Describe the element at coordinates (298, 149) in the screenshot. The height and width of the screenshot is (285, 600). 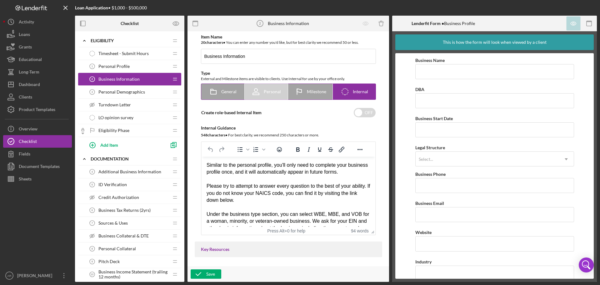
I see `button: Bold` at that location.